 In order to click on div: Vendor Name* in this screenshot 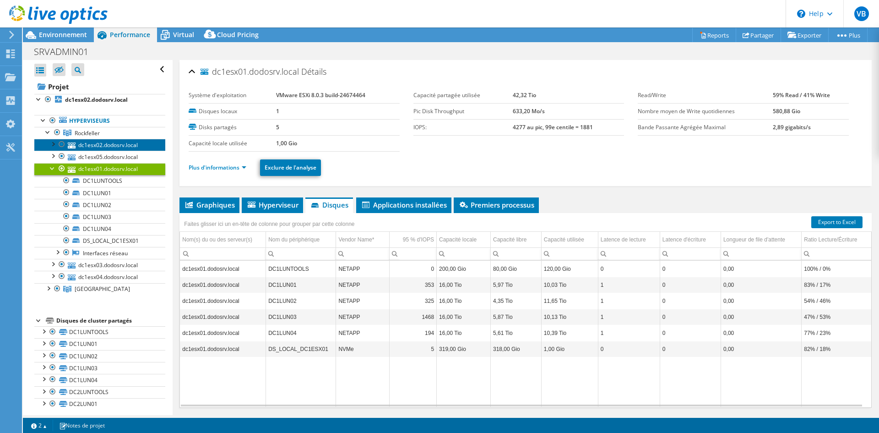, I will do `click(356, 239)`.